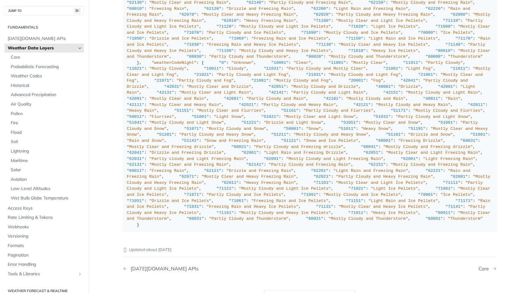  Describe the element at coordinates (46, 57) in the screenshot. I see `a: Core` at that location.